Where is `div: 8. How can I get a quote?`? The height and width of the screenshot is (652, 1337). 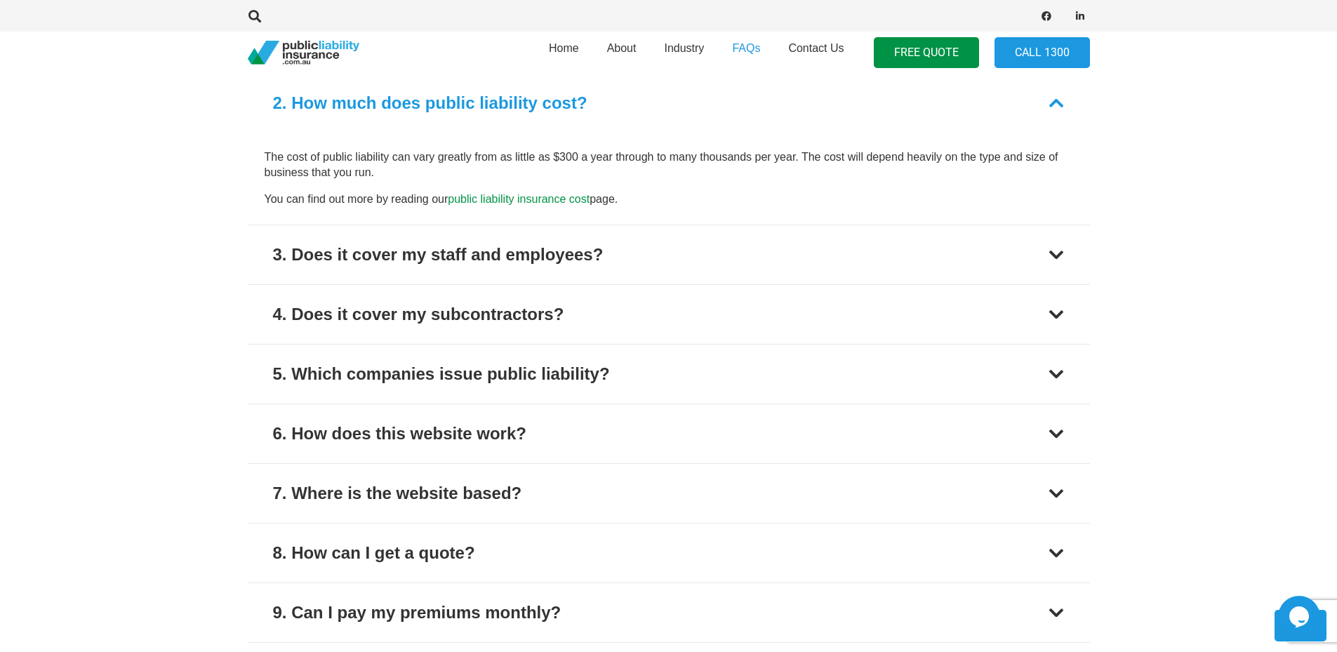 div: 8. How can I get a quote? is located at coordinates (374, 553).